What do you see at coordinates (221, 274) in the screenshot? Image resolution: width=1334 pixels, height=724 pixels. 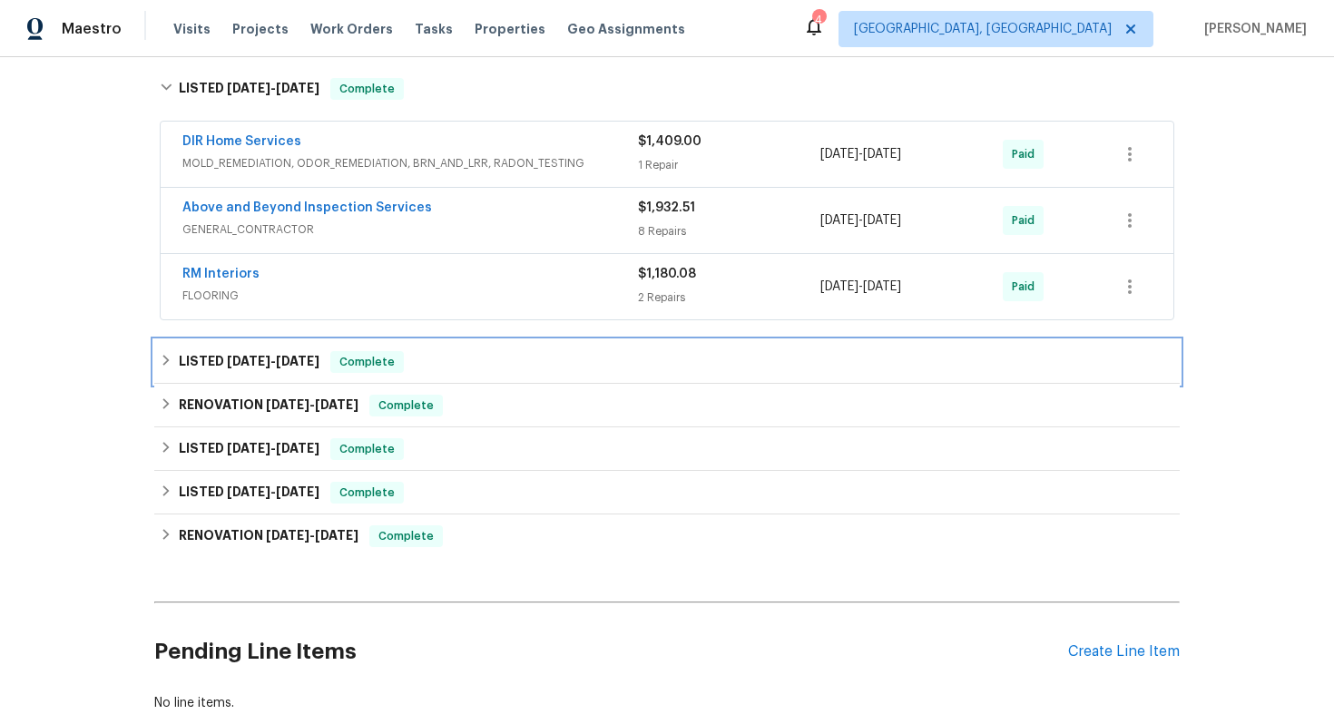 I see `a: RM Interiors` at bounding box center [221, 274].